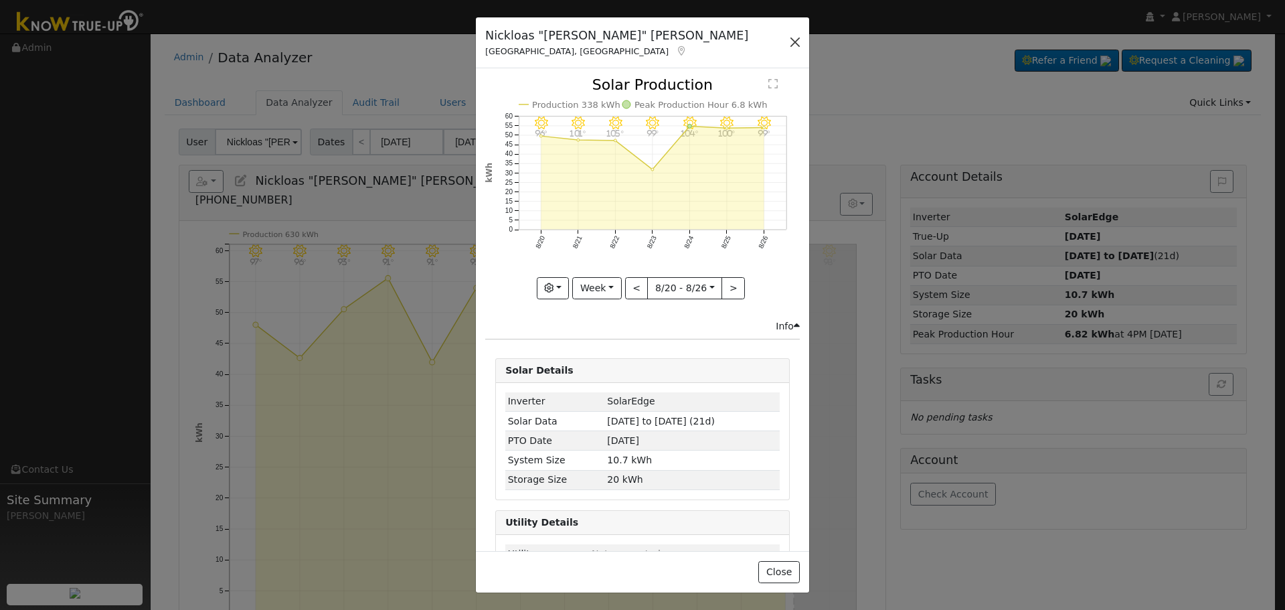  What do you see at coordinates (555, 440) in the screenshot?
I see `td: PTO Date` at bounding box center [555, 440].